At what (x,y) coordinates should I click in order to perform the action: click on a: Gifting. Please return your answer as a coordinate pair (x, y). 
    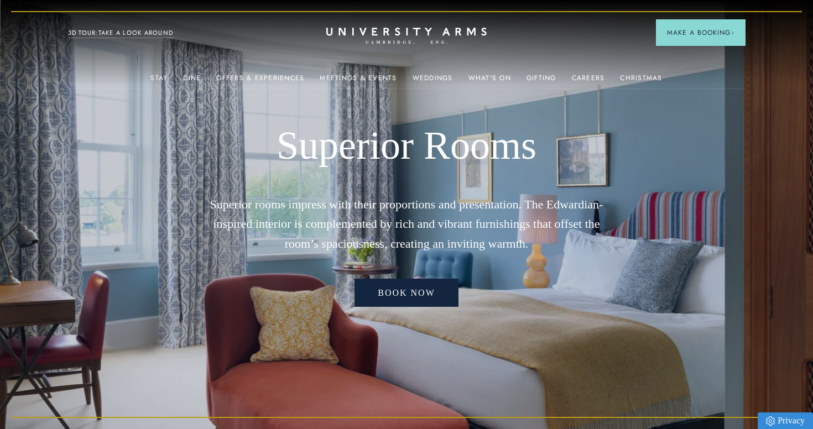
    Looking at the image, I should click on (542, 81).